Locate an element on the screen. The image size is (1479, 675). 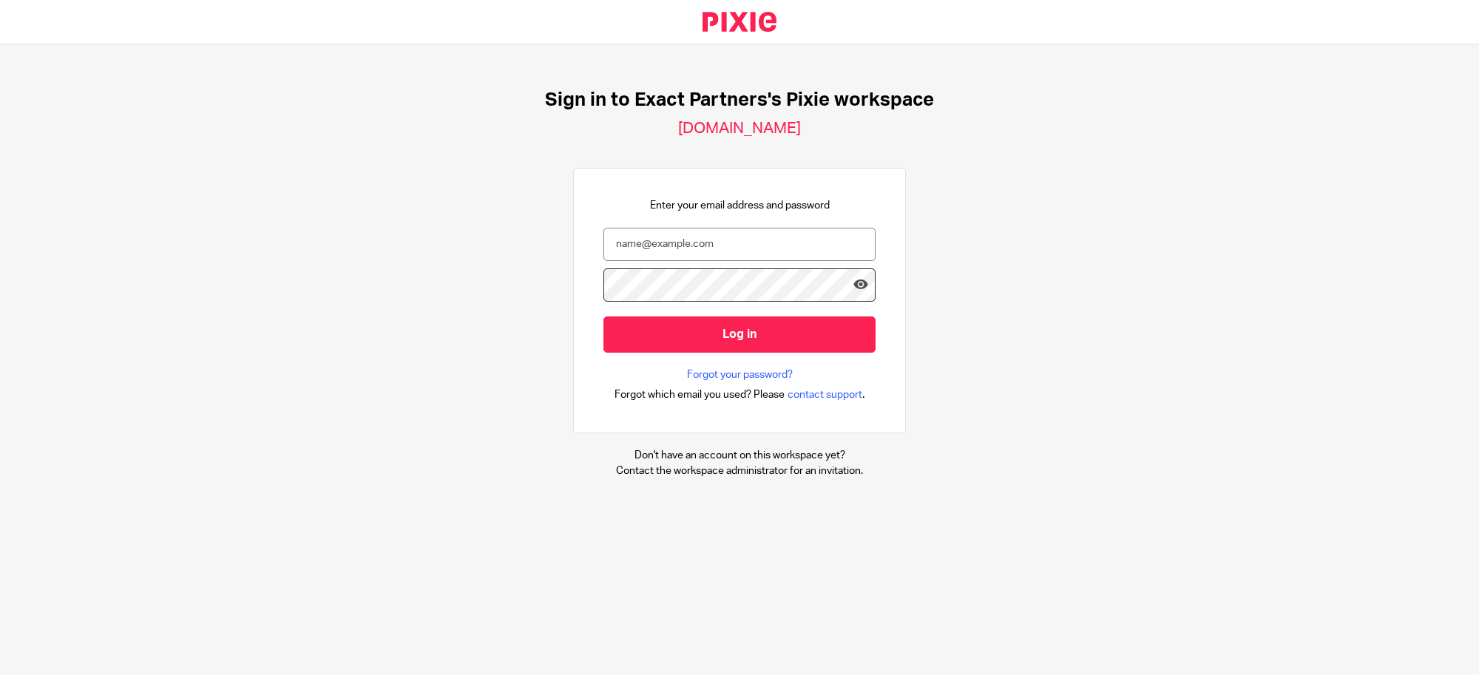
span: contact support is located at coordinates (825, 395).